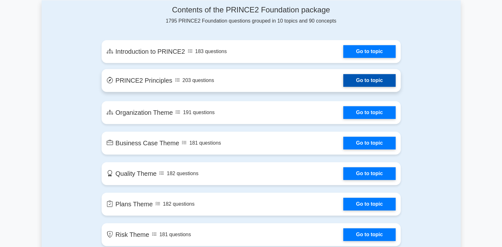  What do you see at coordinates (251, 15) in the screenshot?
I see `div: 1795 PRINCE2 Foundation questions grouped in 10 topics and 90 concepts` at bounding box center [251, 15].